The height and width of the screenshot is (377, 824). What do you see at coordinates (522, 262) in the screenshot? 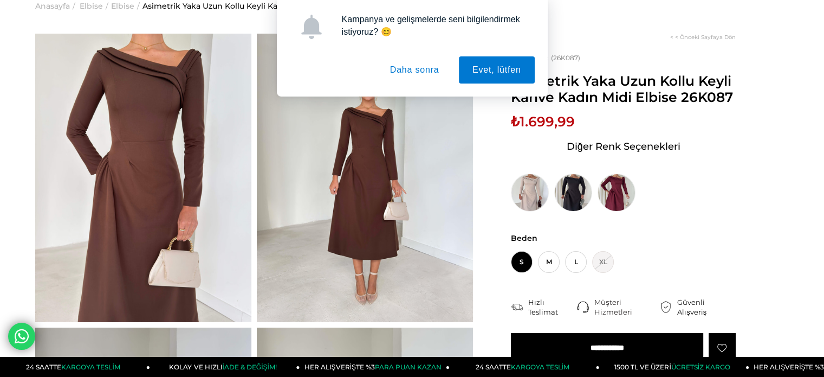
I see `span: S` at bounding box center [522, 262].